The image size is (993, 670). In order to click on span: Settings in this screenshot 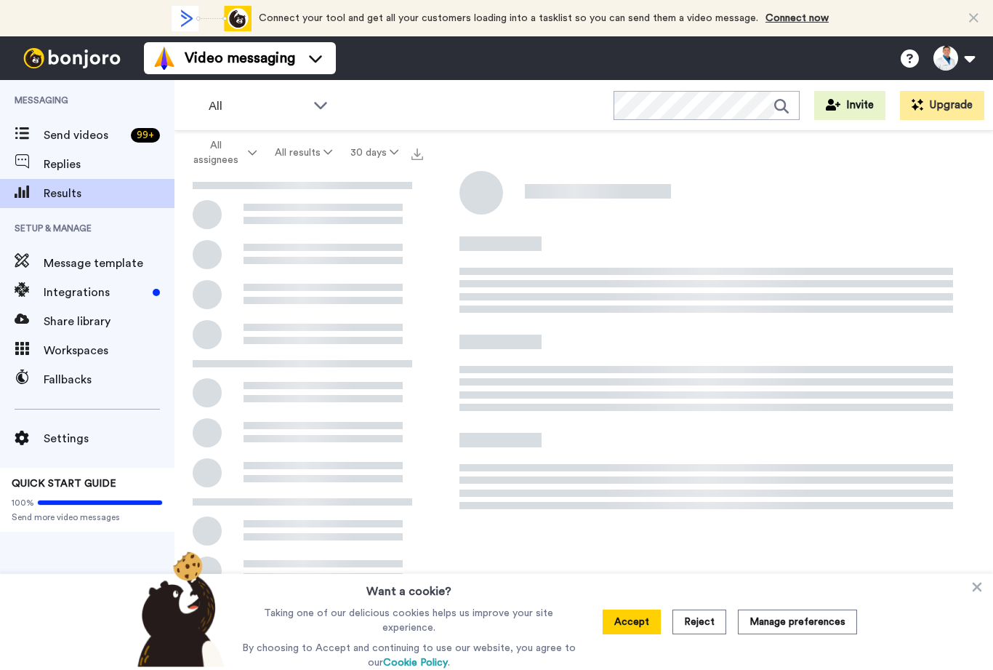, I will do `click(109, 438)`.